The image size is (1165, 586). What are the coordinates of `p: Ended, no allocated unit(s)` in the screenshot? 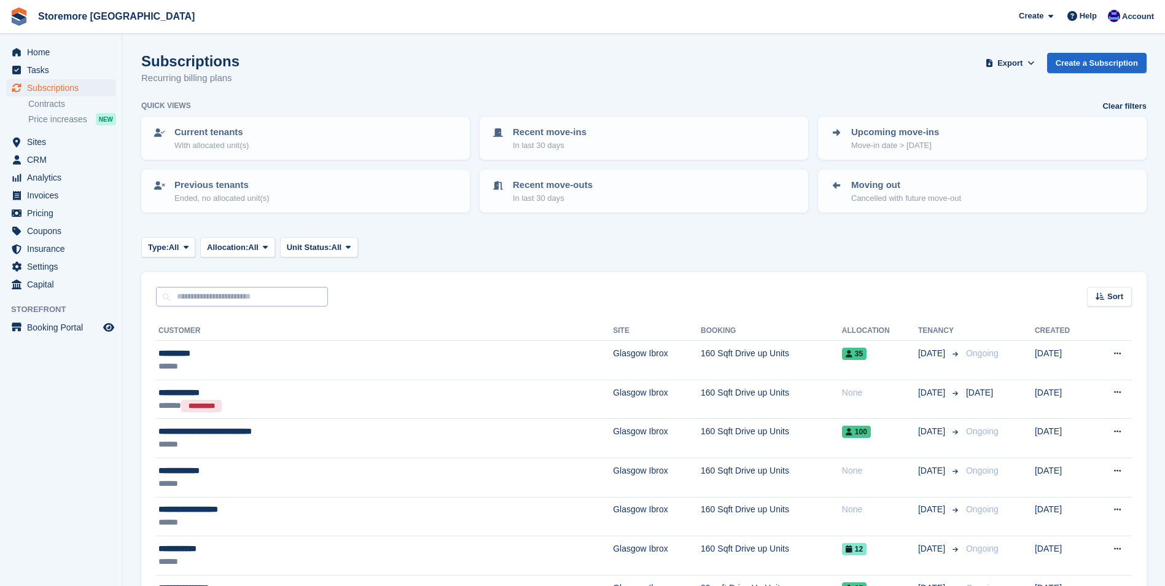 It's located at (222, 198).